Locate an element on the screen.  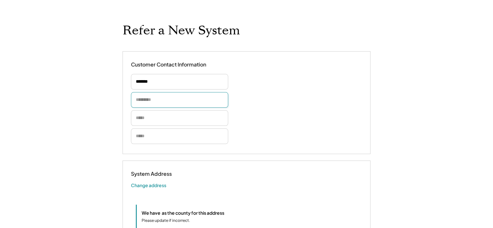
div: We have as the county for this address is located at coordinates (183, 213).